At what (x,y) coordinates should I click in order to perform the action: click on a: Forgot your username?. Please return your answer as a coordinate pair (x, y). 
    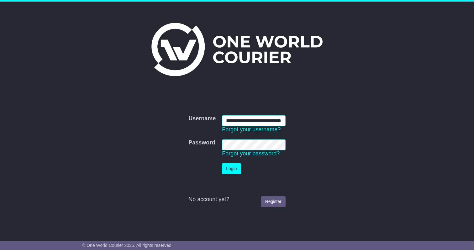
    Looking at the image, I should click on (251, 130).